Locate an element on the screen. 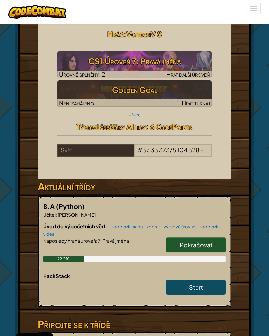 The width and height of the screenshot is (269, 336). span: 7. is located at coordinates (99, 240).